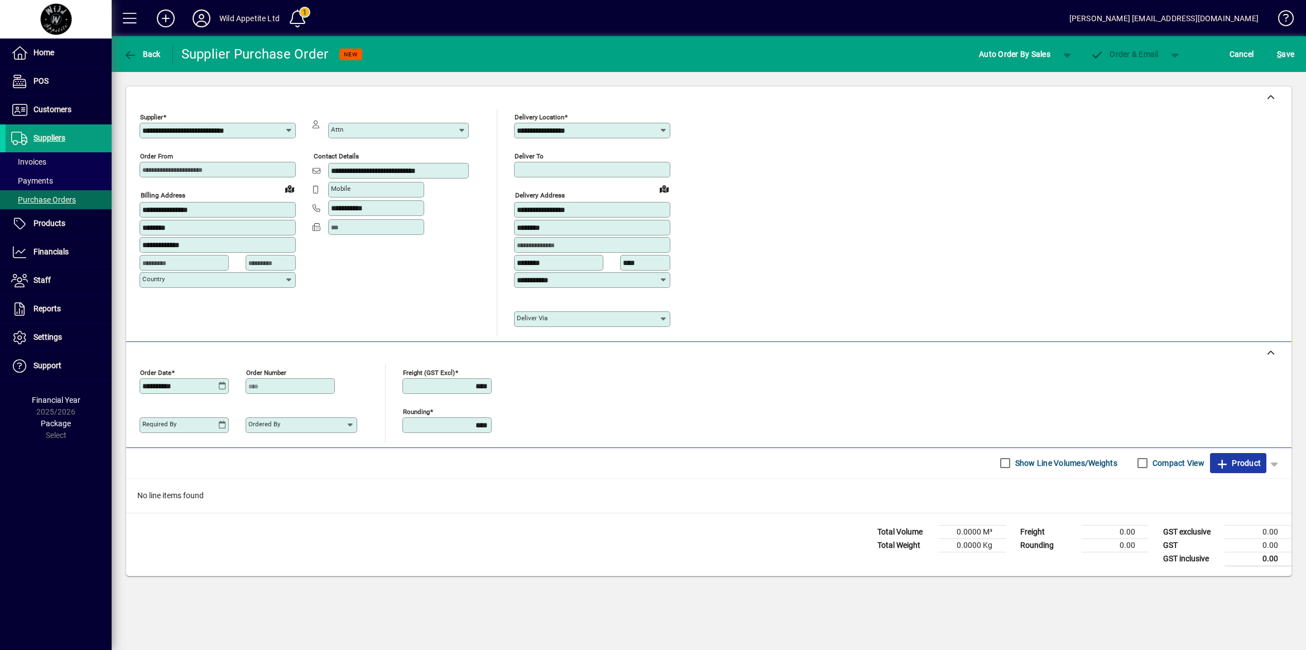 The image size is (1306, 650). Describe the element at coordinates (56, 400) in the screenshot. I see `span: Financial Year` at that location.